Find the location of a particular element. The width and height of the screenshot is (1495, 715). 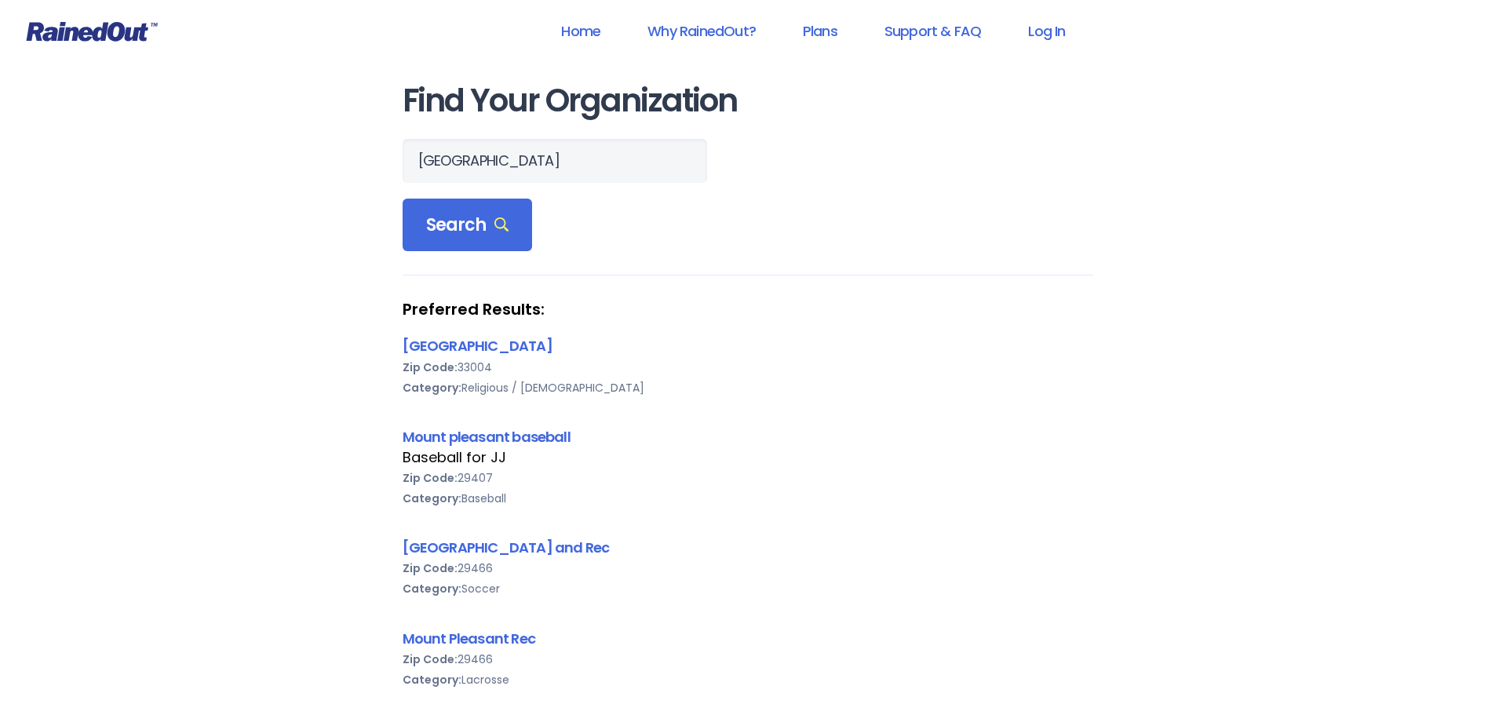

div: Baseball for JJ is located at coordinates (748, 458).